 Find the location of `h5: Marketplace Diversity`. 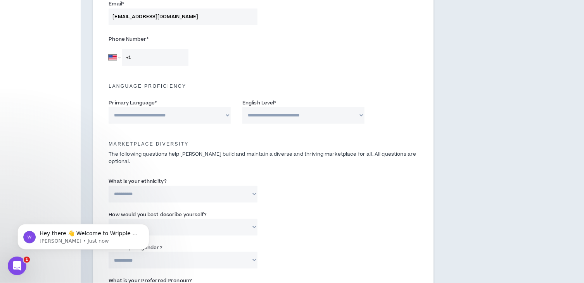

h5: Marketplace Diversity is located at coordinates (263, 144).